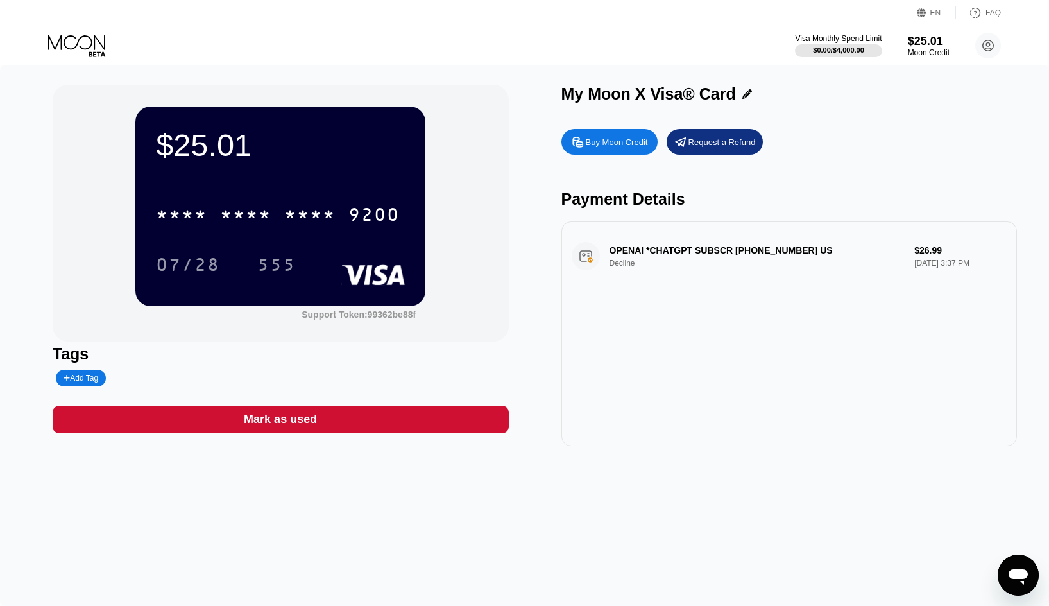 The height and width of the screenshot is (606, 1049). Describe the element at coordinates (789, 199) in the screenshot. I see `div: Payment Details` at that location.